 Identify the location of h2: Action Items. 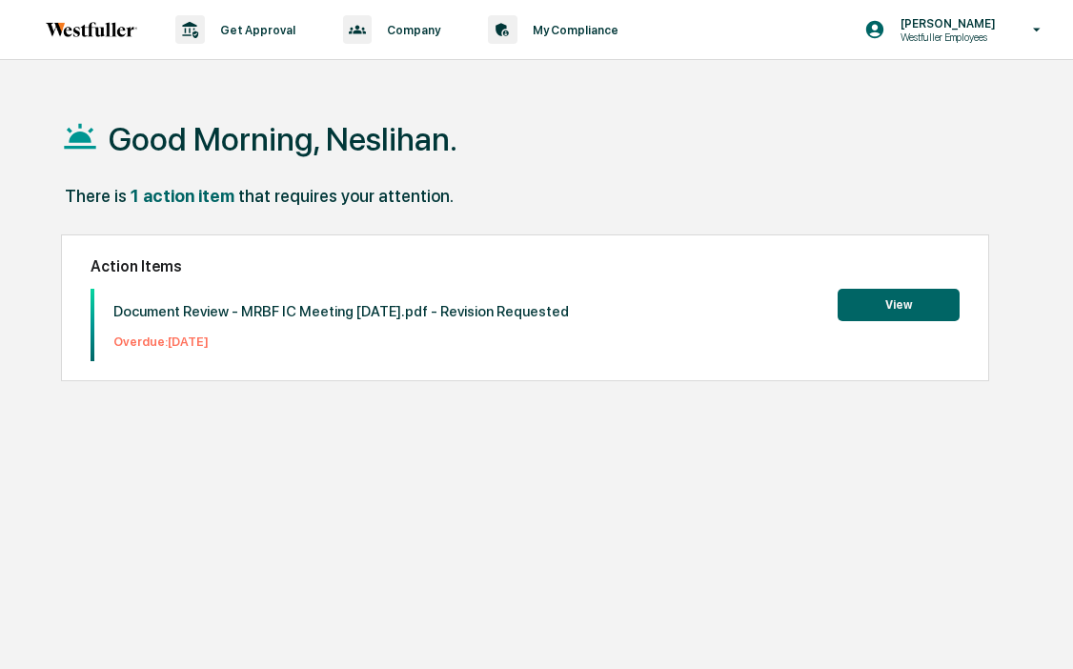
(525, 266).